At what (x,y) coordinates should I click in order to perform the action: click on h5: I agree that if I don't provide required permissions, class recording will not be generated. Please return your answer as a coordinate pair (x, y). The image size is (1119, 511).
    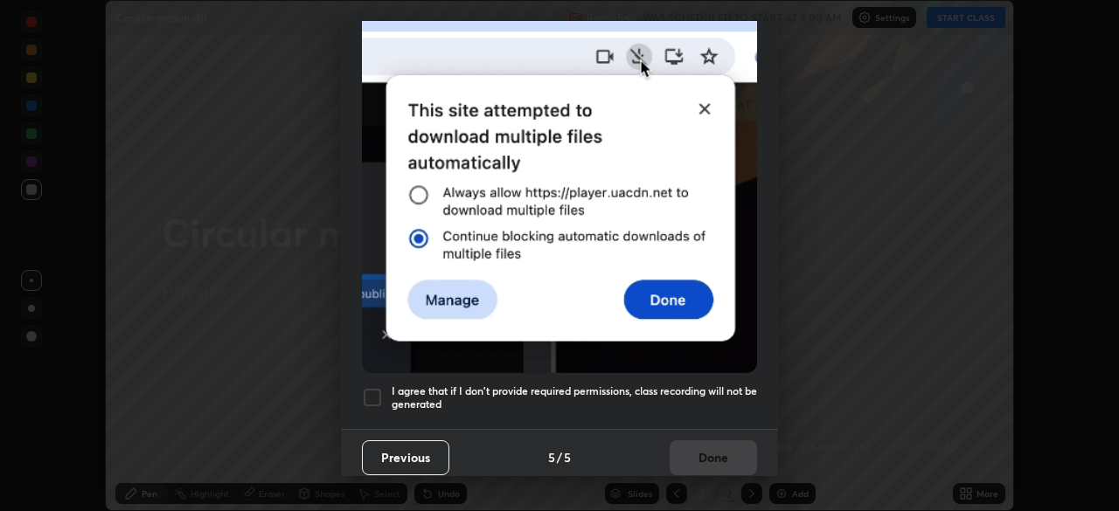
    Looking at the image, I should click on (574, 398).